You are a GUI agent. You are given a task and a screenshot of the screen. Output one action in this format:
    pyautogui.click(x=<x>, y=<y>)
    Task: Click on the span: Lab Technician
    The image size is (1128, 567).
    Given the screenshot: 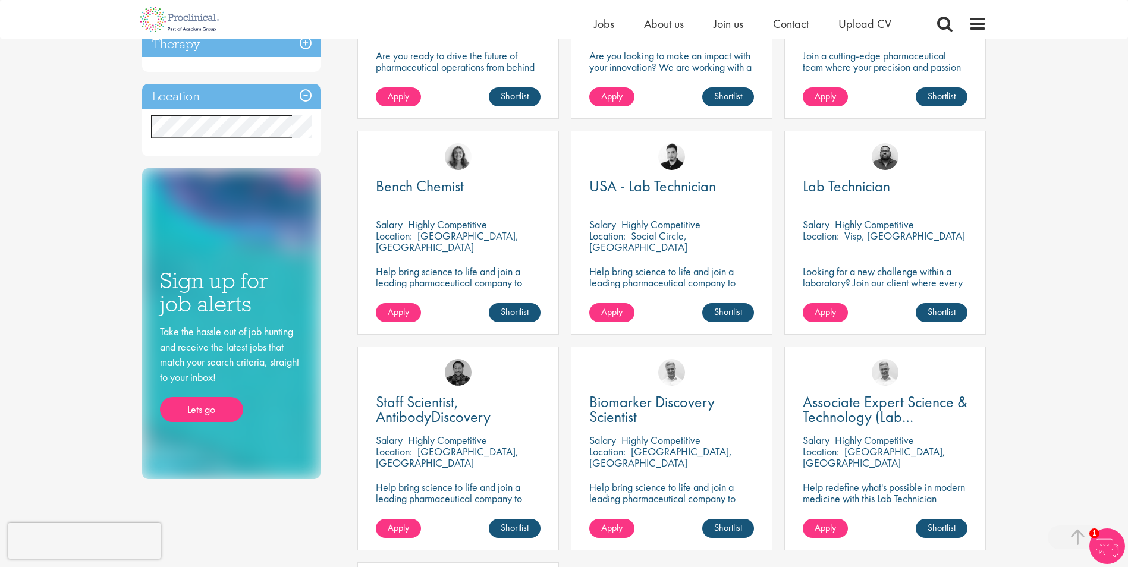 What is the action you would take?
    pyautogui.click(x=846, y=186)
    